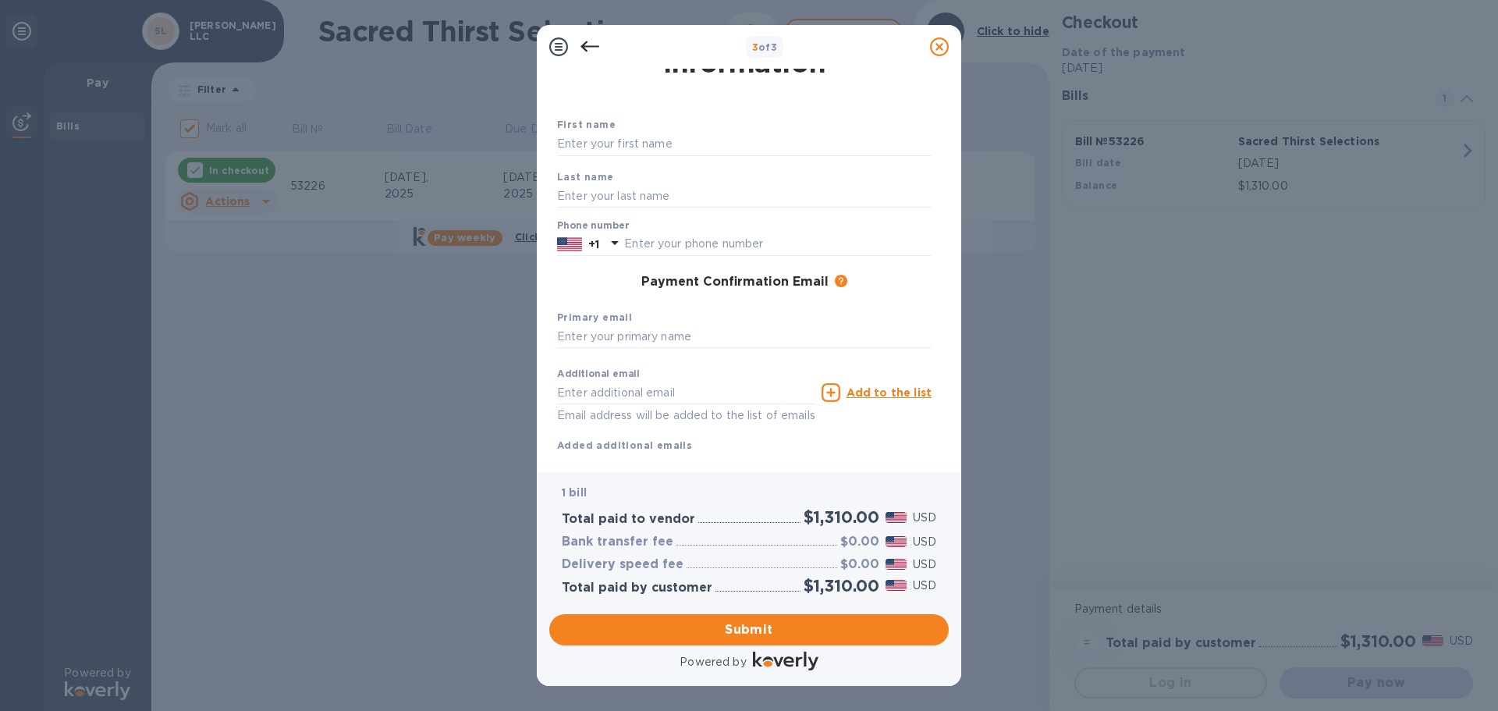 The width and height of the screenshot is (1498, 711). What do you see at coordinates (889, 392) in the screenshot?
I see `u: Add to the list` at bounding box center [889, 392].